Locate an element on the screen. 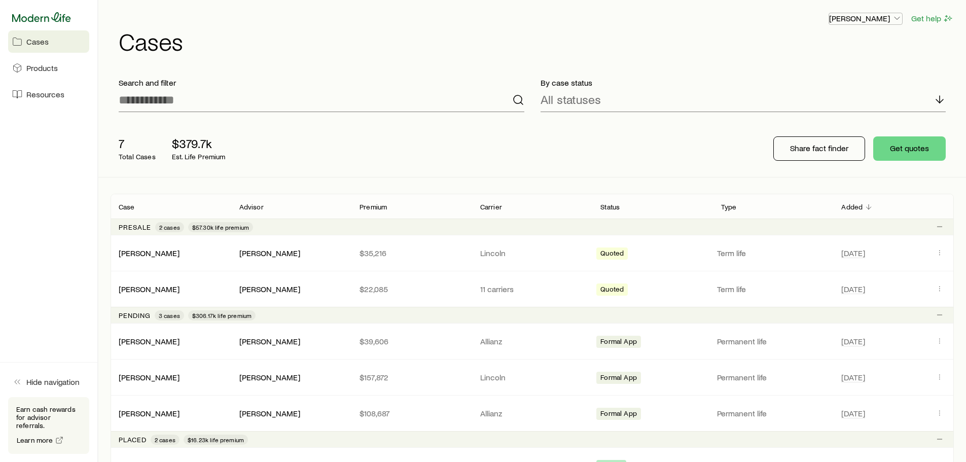 The width and height of the screenshot is (966, 462). button: Get quotes is located at coordinates (910, 149).